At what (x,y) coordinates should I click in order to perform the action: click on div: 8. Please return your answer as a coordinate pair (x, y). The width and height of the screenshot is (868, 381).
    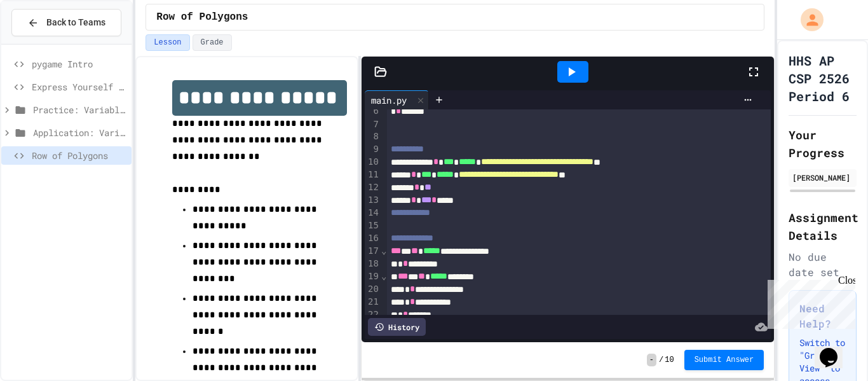
    Looking at the image, I should click on (372, 137).